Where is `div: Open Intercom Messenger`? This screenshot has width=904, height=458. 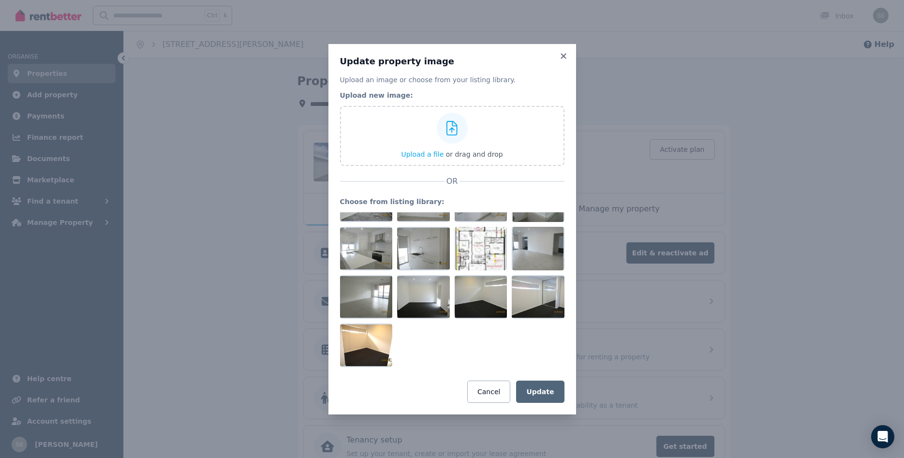 div: Open Intercom Messenger is located at coordinates (882, 437).